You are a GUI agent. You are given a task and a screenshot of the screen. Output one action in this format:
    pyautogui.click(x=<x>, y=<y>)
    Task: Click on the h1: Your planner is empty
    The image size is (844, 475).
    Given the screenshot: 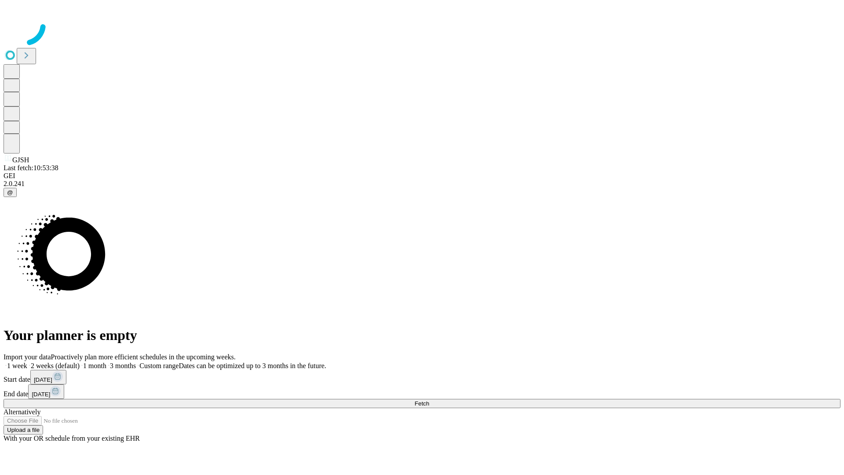 What is the action you would take?
    pyautogui.click(x=422, y=335)
    